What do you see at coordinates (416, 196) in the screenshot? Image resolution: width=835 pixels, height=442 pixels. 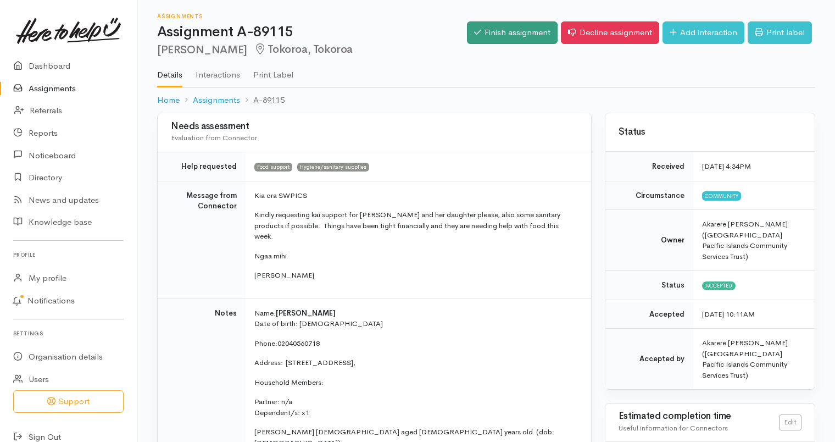 I see `p: Kia ora SWPICS` at bounding box center [416, 196].